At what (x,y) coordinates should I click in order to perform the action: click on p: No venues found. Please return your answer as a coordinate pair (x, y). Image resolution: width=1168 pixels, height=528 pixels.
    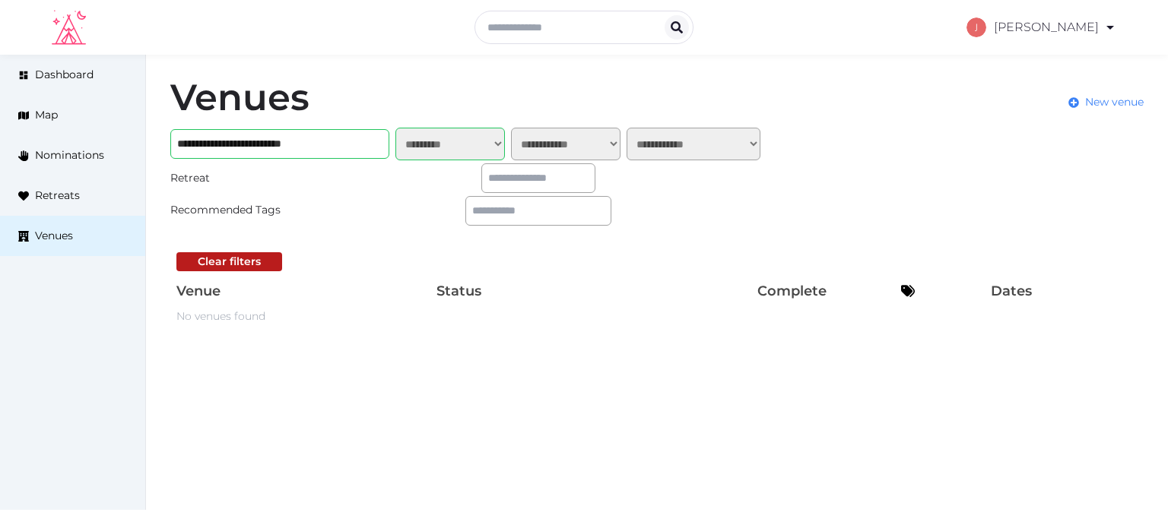
    Looking at the image, I should click on (657, 316).